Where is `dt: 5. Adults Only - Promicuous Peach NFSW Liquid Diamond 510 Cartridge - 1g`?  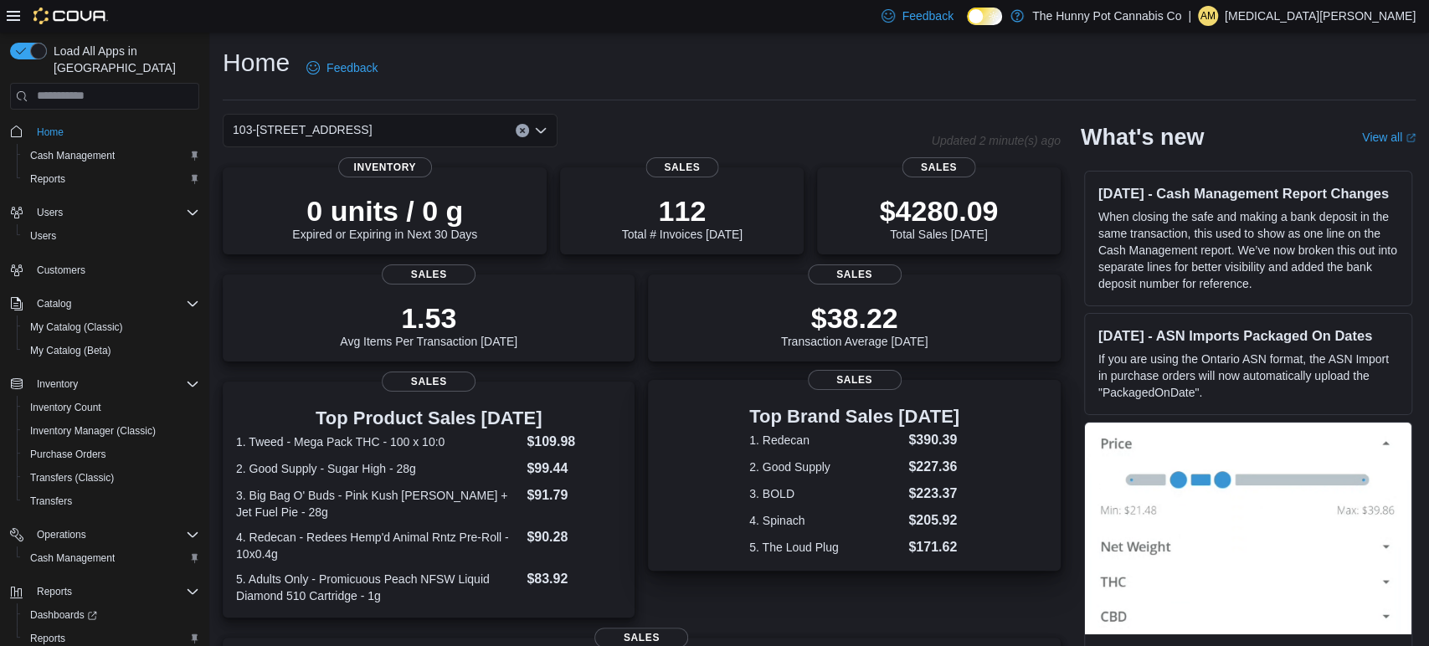 dt: 5. Adults Only - Promicuous Peach NFSW Liquid Diamond 510 Cartridge - 1g is located at coordinates (378, 588).